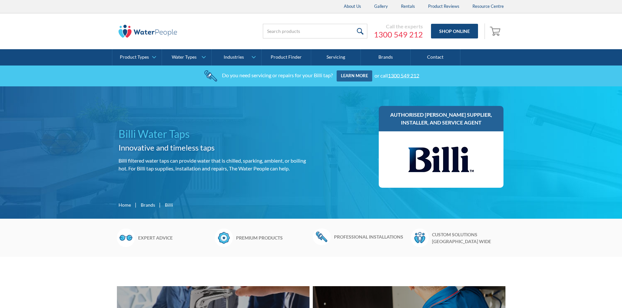 The width and height of the screenshot is (622, 308). Describe the element at coordinates (213, 134) in the screenshot. I see `h1: Billi Water Taps` at that location.